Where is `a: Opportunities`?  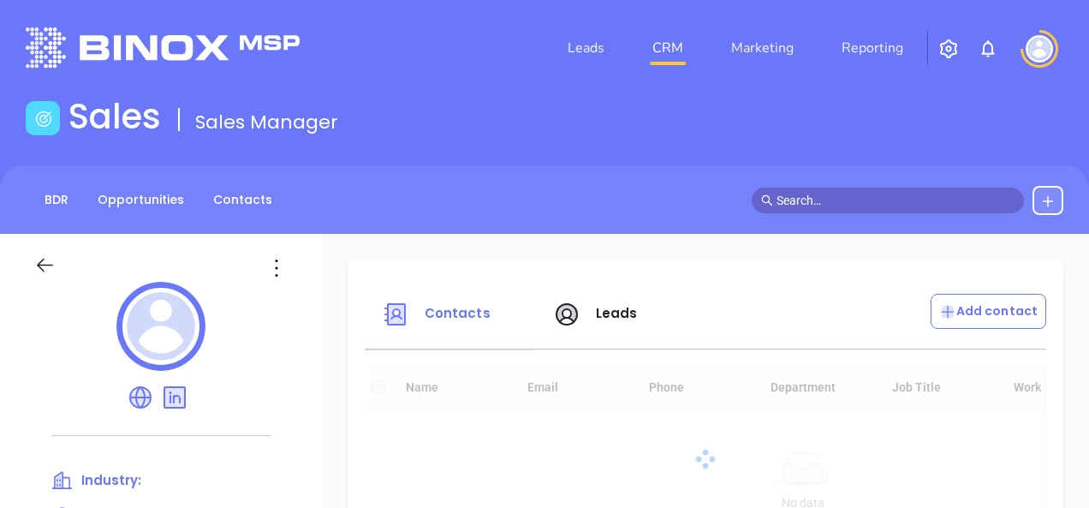
a: Opportunities is located at coordinates (140, 199).